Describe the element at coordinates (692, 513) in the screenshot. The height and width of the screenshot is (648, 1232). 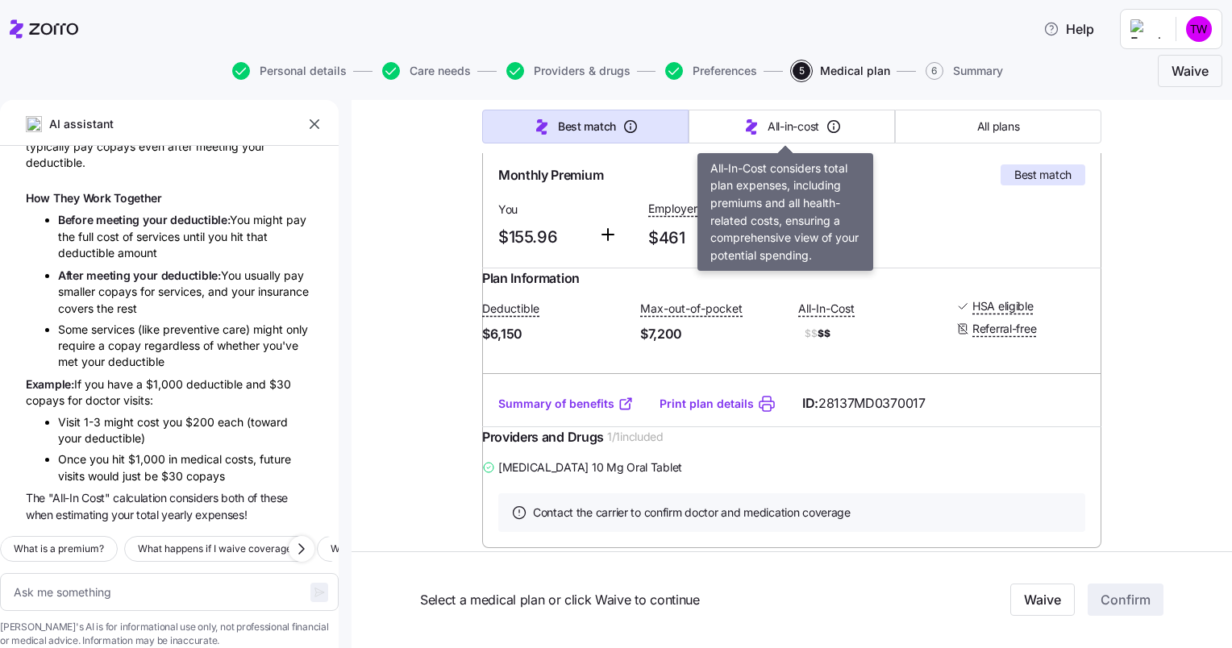
I see `span: Contact the carrier to confirm doctor and medication coverage` at that location.